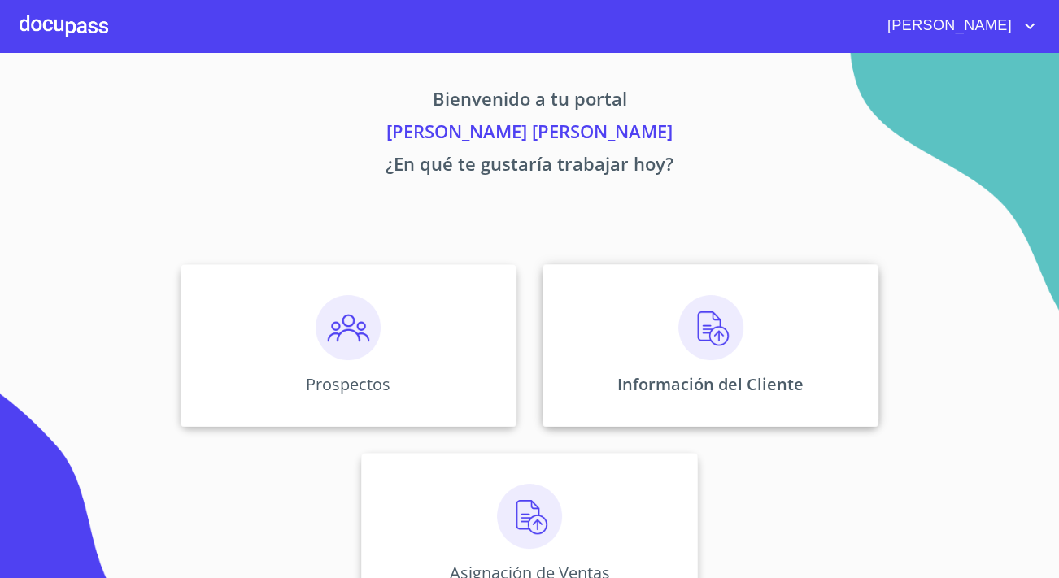 The height and width of the screenshot is (578, 1059). Describe the element at coordinates (529, 167) in the screenshot. I see `p: ¿En qué te gustaría trabajar hoy?` at that location.